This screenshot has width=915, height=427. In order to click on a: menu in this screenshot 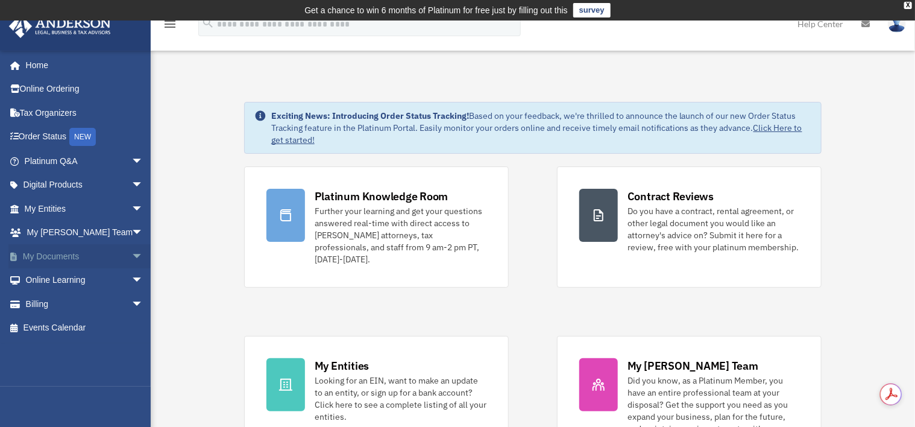, I will do `click(170, 26)`.